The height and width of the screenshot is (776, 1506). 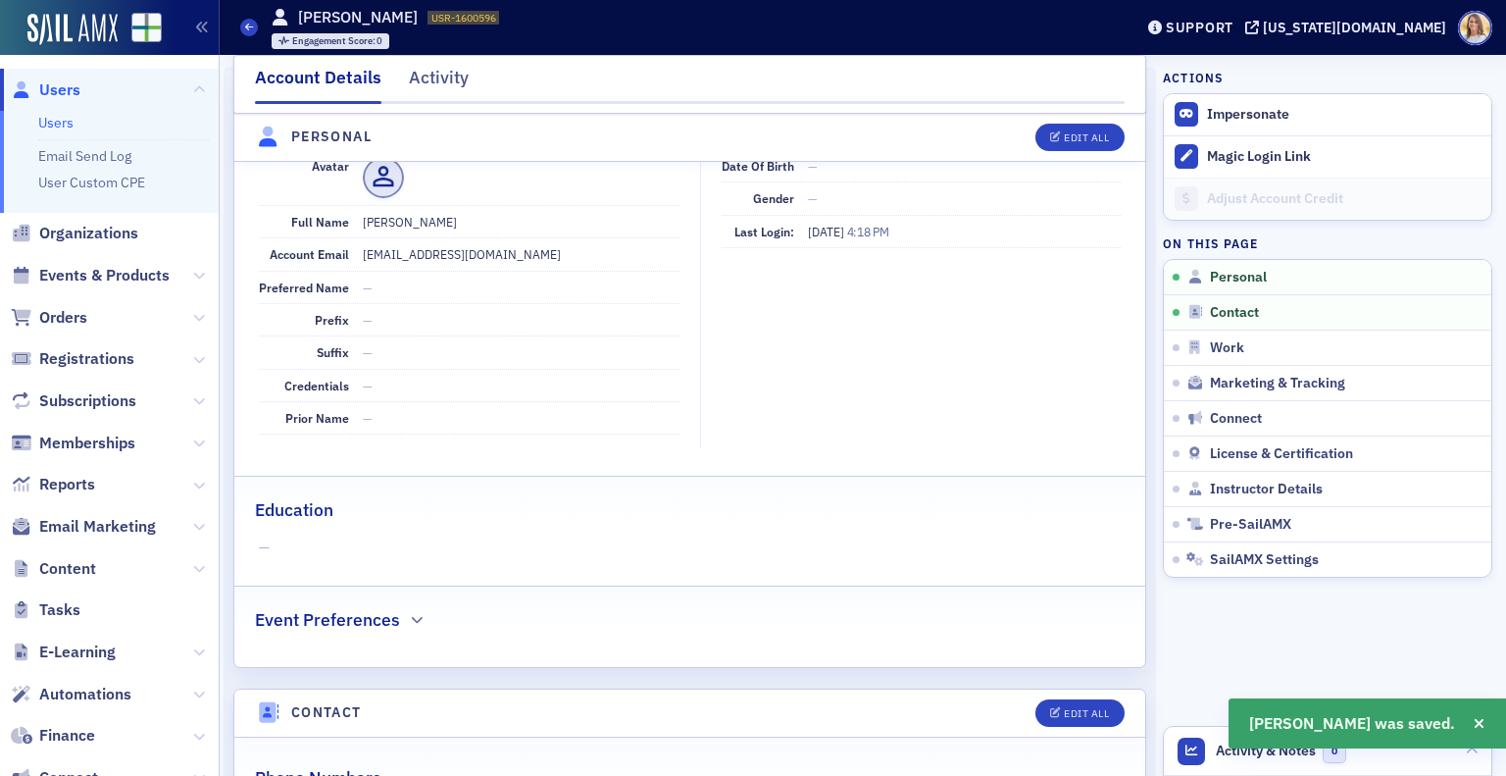 What do you see at coordinates (1235, 313) in the screenshot?
I see `span: Contact` at bounding box center [1235, 313].